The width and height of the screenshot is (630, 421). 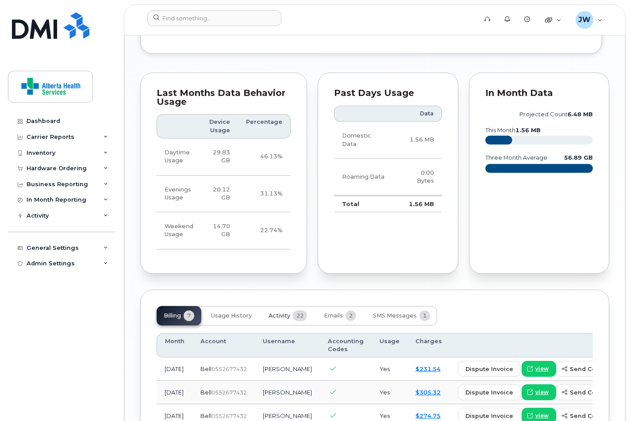 What do you see at coordinates (224, 194) in the screenshot?
I see `tr: Weekdays from 6:00pm to 8:00am` at bounding box center [224, 194].